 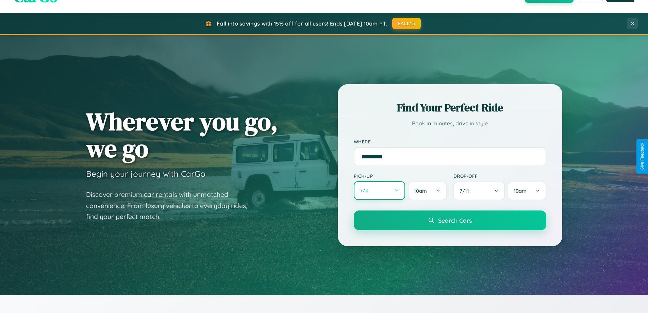 I want to click on h3: Begin your journey with CarGo, so click(x=146, y=173).